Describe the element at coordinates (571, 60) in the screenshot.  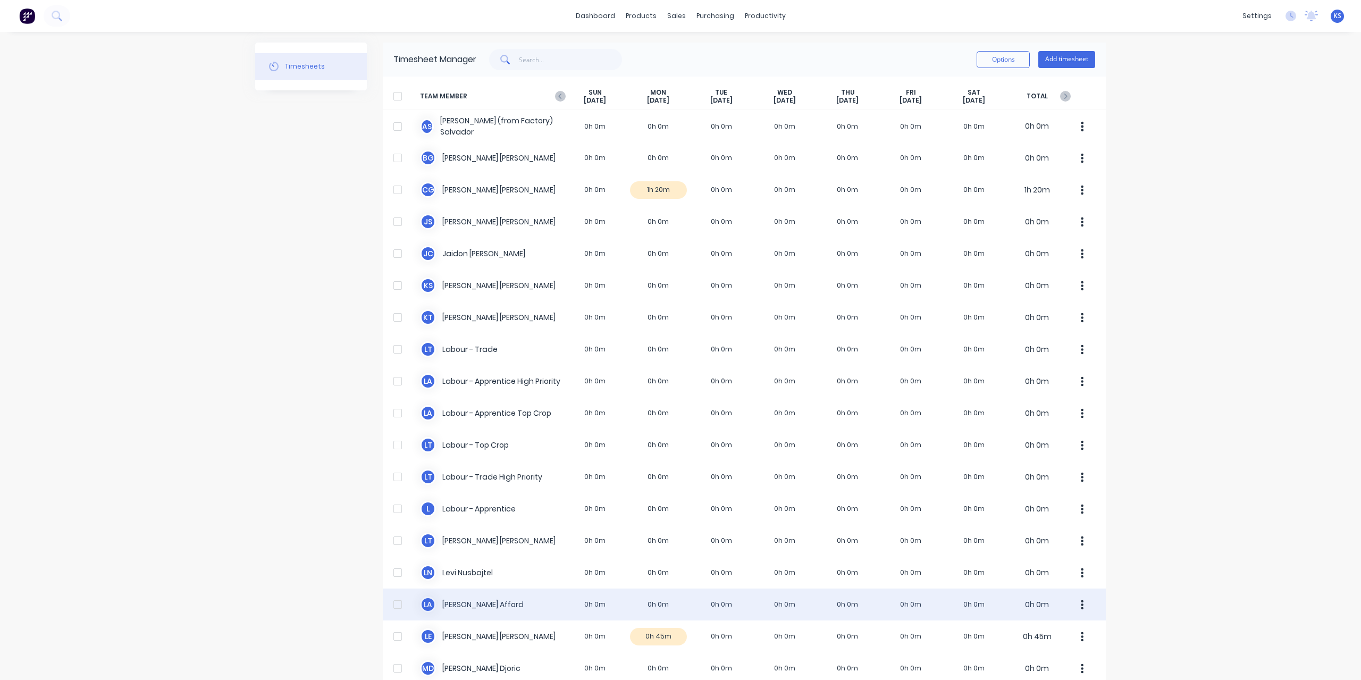
I see `input: Search...` at that location.